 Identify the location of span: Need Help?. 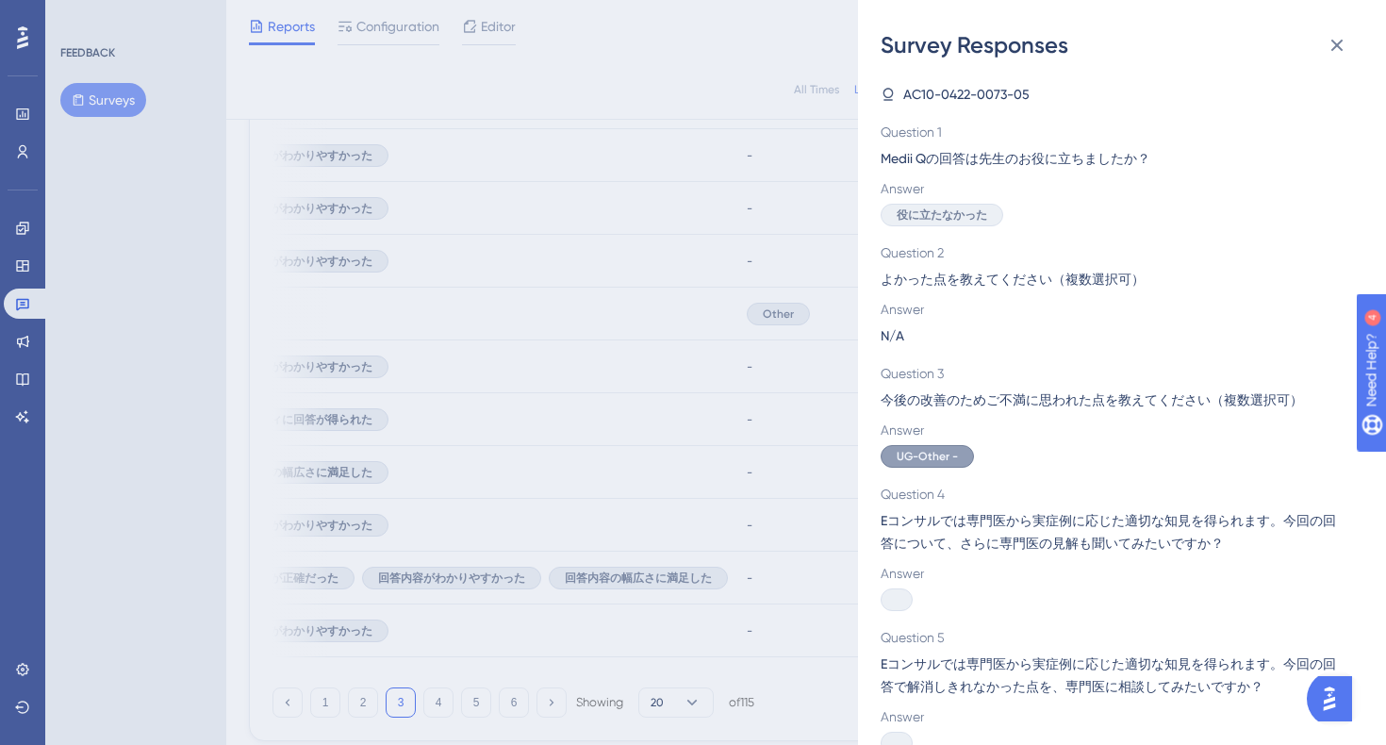
(81, 16).